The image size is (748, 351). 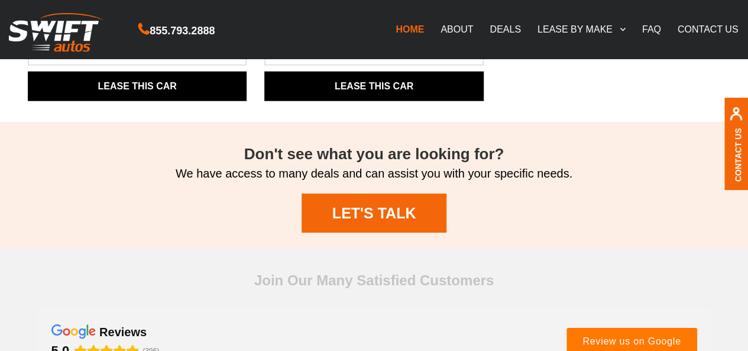 I want to click on a: LEASE BY MAKE, so click(x=581, y=29).